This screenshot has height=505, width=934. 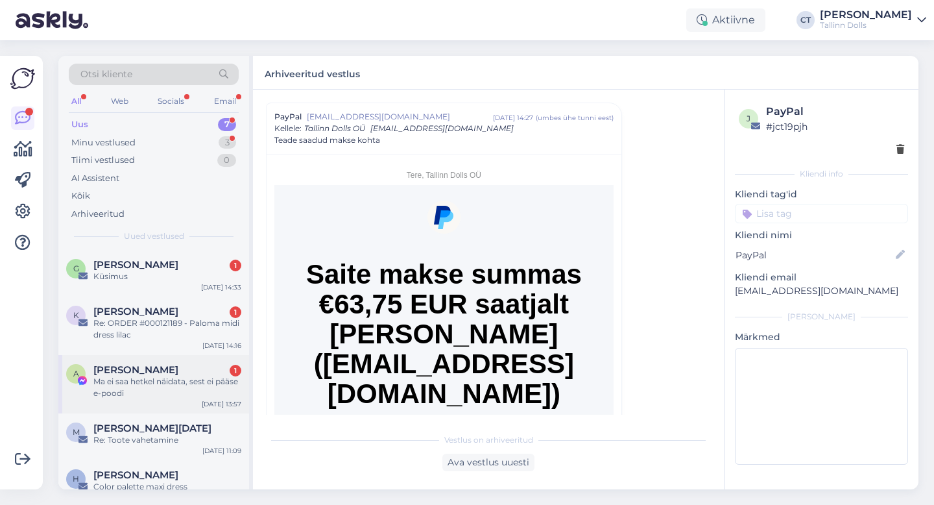 What do you see at coordinates (835, 126) in the screenshot?
I see `div: # jct19pjh` at bounding box center [835, 126].